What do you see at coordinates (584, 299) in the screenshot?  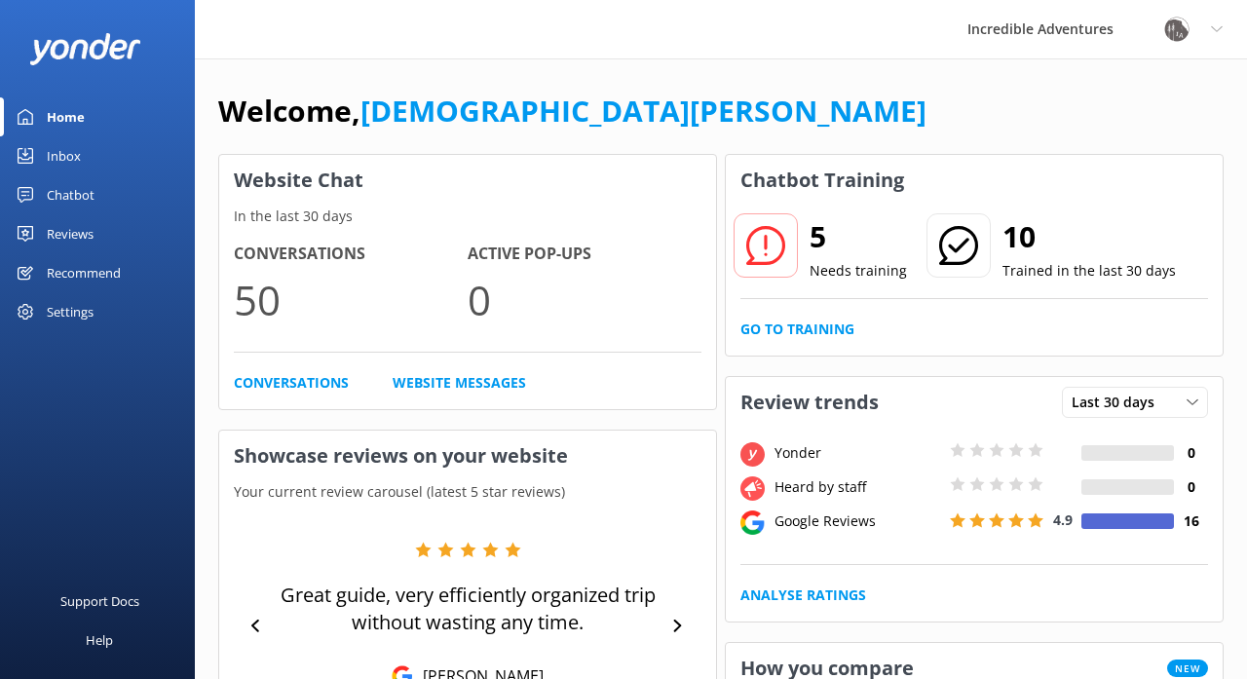 I see `p: 0` at bounding box center [584, 299].